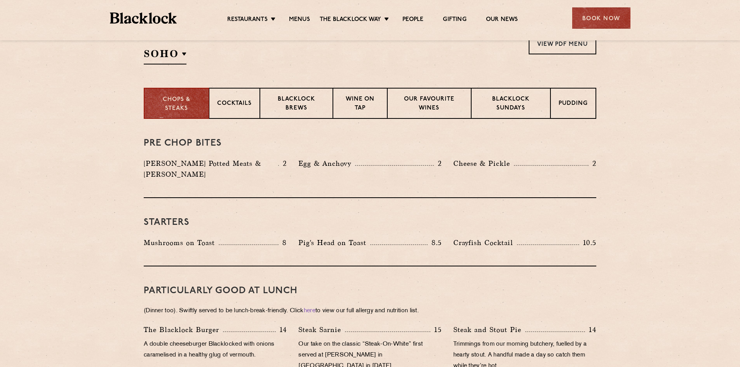 The image size is (740, 367). What do you see at coordinates (489, 330) in the screenshot?
I see `p: Steak and Stout Pie` at bounding box center [489, 330].